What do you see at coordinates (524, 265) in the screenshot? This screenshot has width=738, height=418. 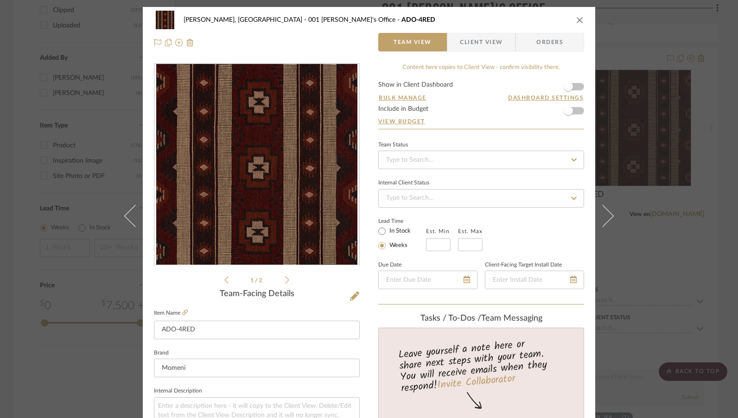 I see `label: Client-Facing Target Install Date` at bounding box center [524, 265].